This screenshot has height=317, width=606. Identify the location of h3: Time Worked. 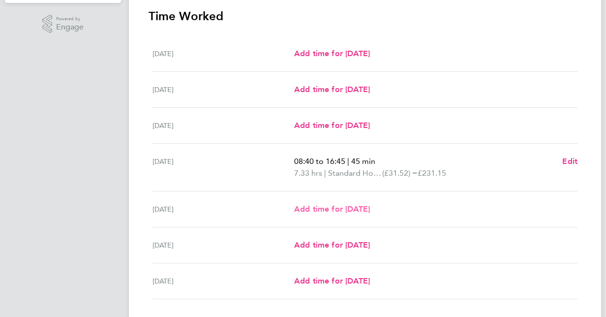
(365, 16).